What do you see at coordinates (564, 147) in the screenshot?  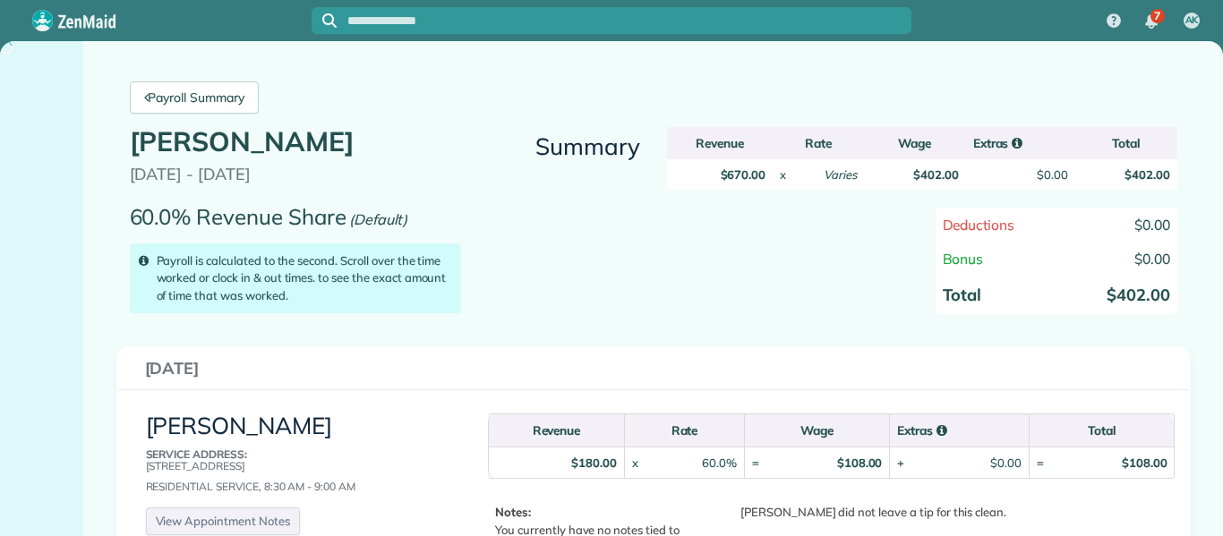 I see `h3: Summary` at bounding box center [564, 147].